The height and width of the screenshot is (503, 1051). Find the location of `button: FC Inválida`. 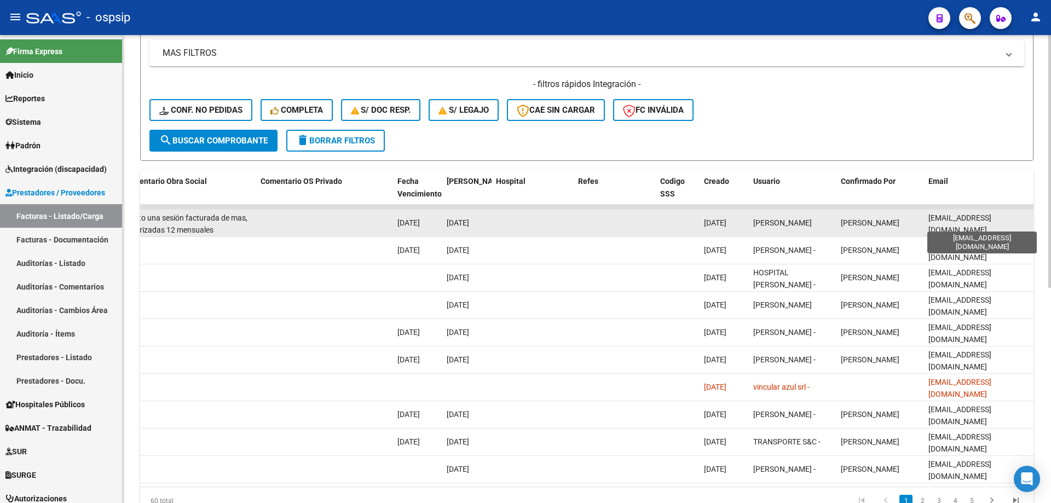

button: FC Inválida is located at coordinates (653, 110).